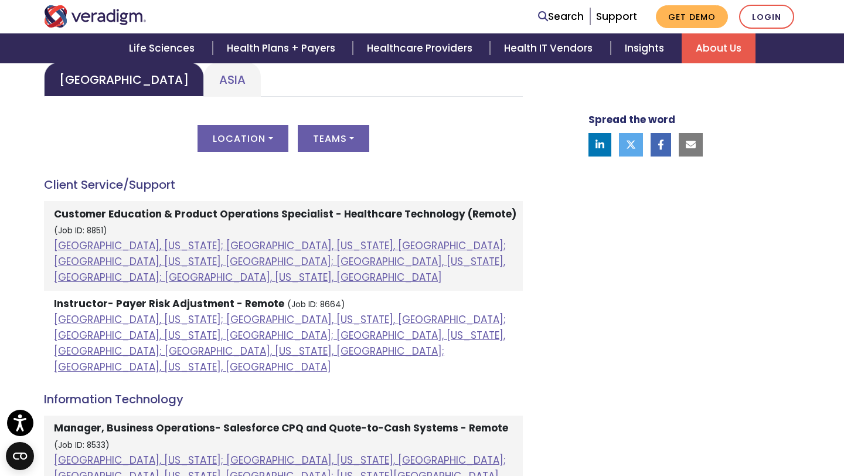  Describe the element at coordinates (632, 120) in the screenshot. I see `strong: Spread the word` at that location.